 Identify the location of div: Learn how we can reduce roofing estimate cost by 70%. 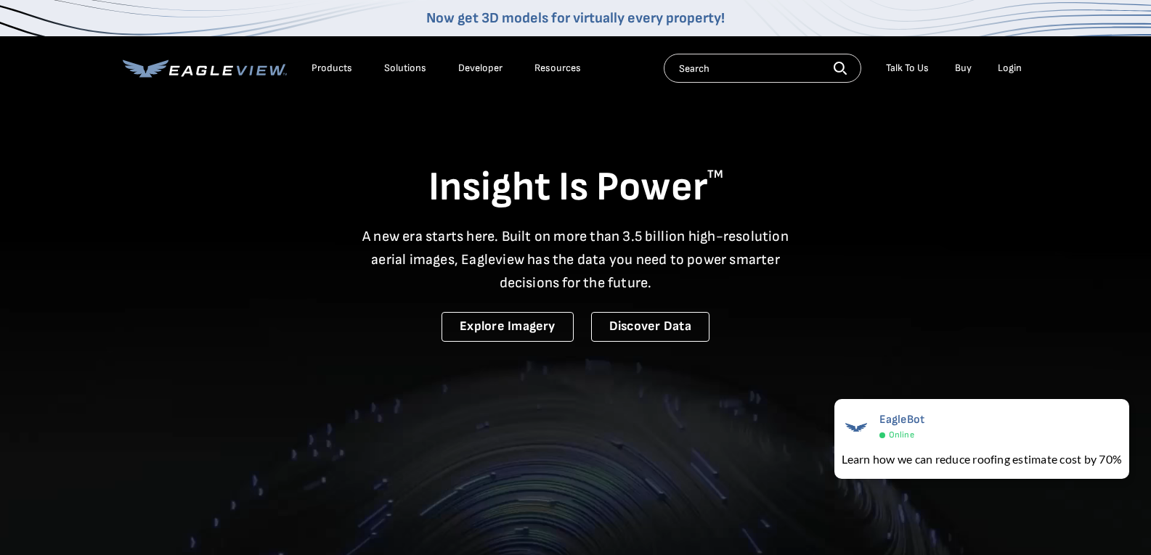
(981, 460).